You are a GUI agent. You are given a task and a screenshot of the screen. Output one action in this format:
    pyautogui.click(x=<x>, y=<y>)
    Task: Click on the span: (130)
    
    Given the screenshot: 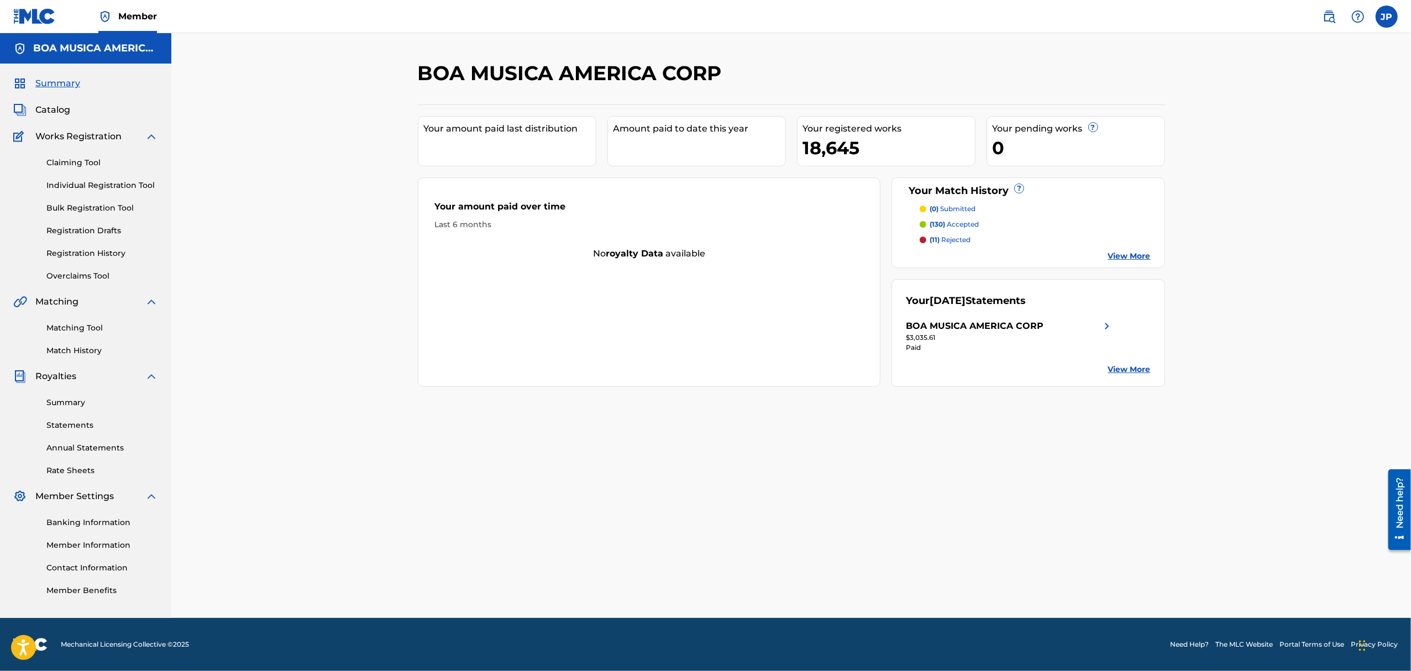 What is the action you would take?
    pyautogui.click(x=937, y=224)
    